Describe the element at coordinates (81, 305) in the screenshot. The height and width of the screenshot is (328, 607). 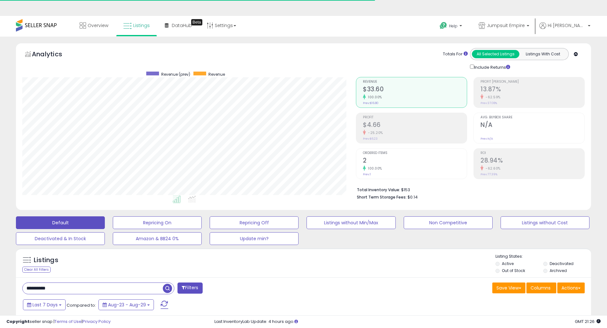
I see `span: Compared to:` at that location.